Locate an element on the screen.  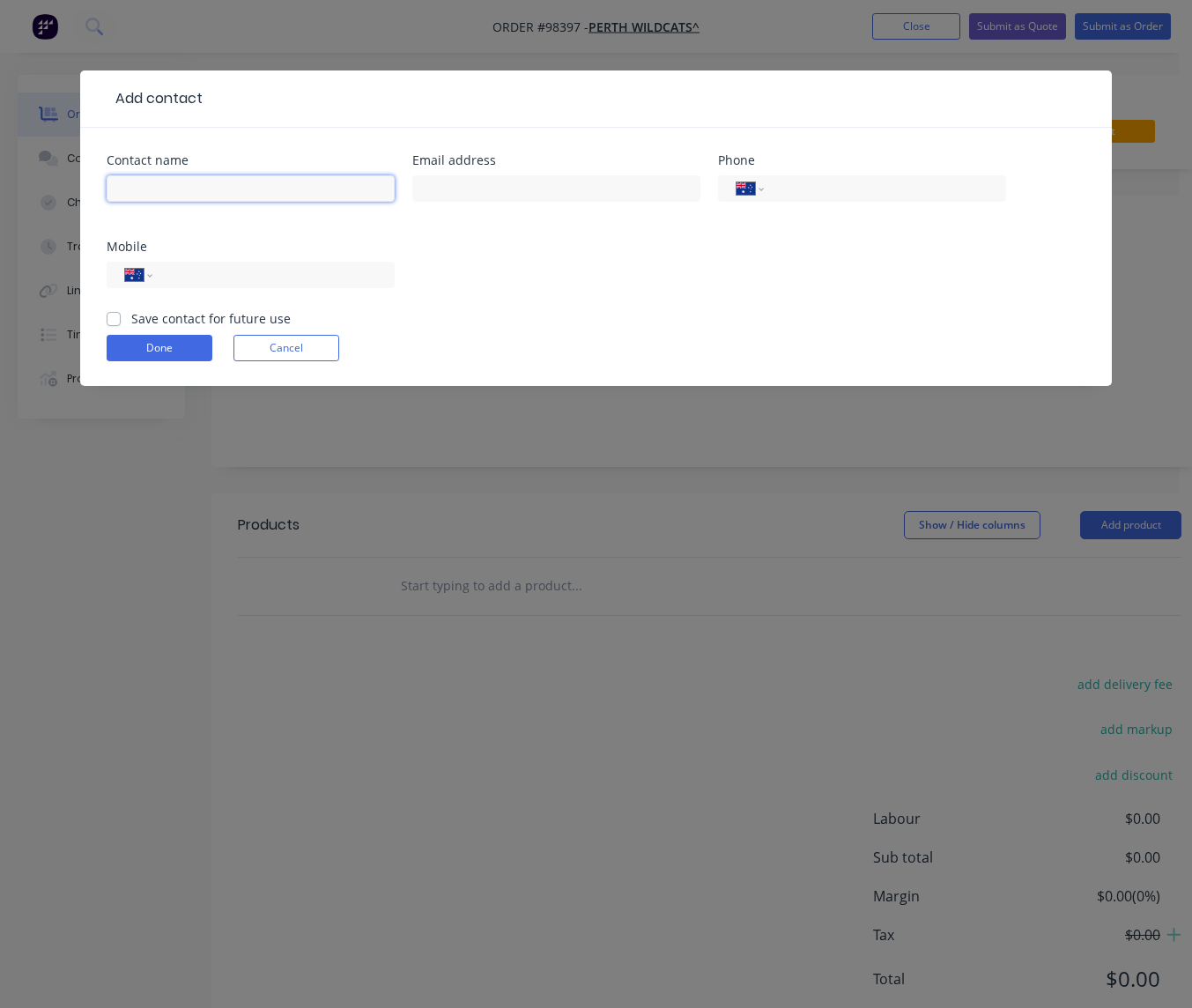
button: Cancel is located at coordinates (287, 348).